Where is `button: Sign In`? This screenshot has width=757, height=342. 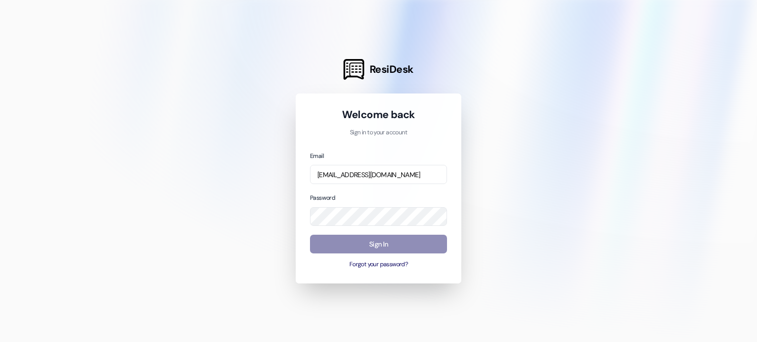
button: Sign In is located at coordinates (378, 244).